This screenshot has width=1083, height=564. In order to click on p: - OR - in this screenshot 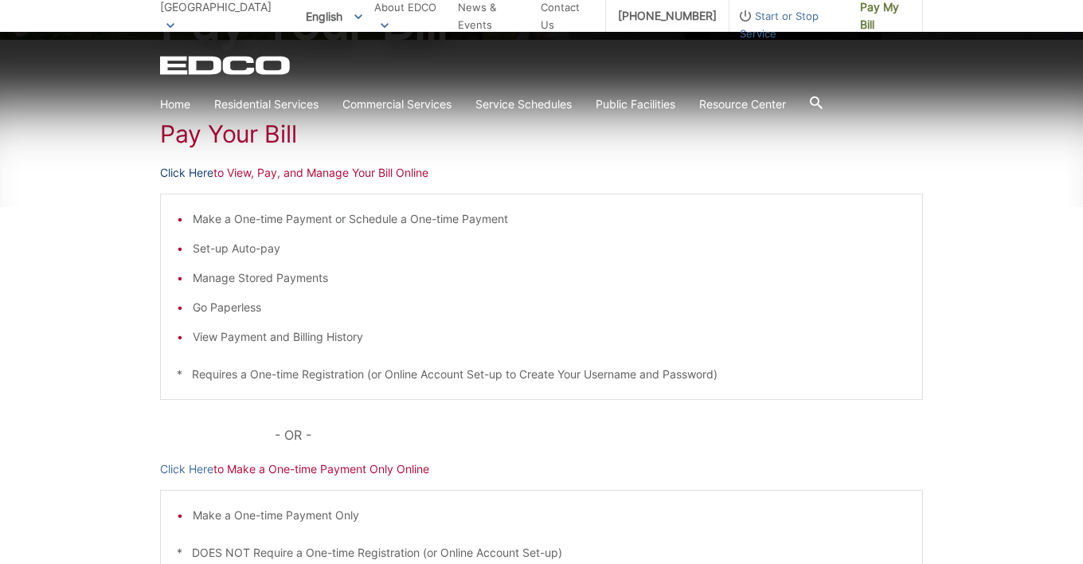, I will do `click(599, 435)`.